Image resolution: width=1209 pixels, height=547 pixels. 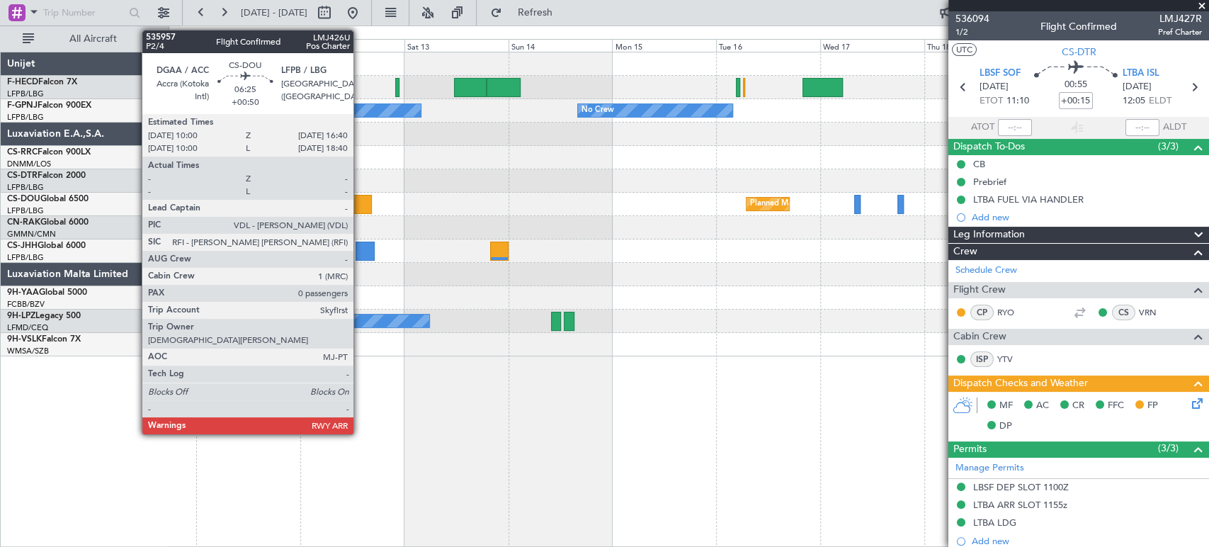 I want to click on span: F-GPNJ, so click(x=22, y=106).